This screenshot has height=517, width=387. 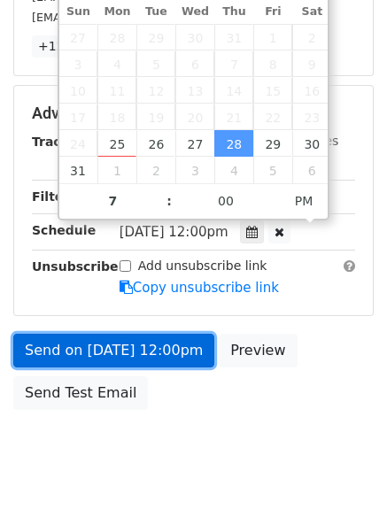 I want to click on span: July 30, 2025, so click(x=195, y=37).